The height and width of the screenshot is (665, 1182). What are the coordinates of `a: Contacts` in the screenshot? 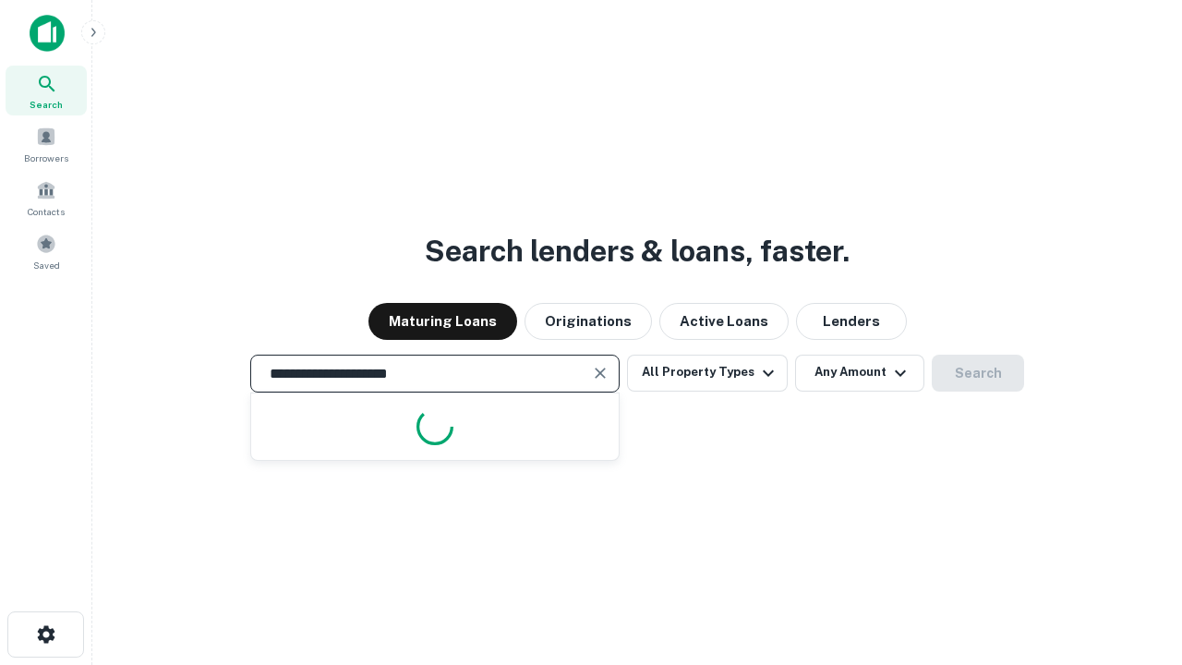 It's located at (46, 198).